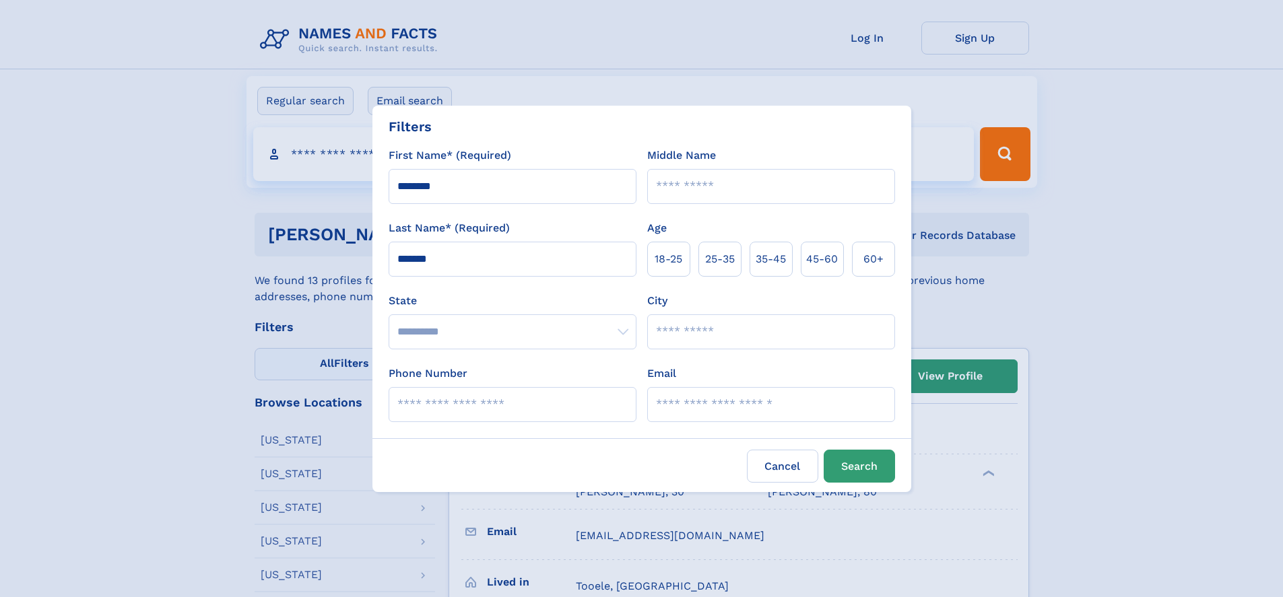 The width and height of the screenshot is (1283, 597). I want to click on span: 35‑45, so click(770, 259).